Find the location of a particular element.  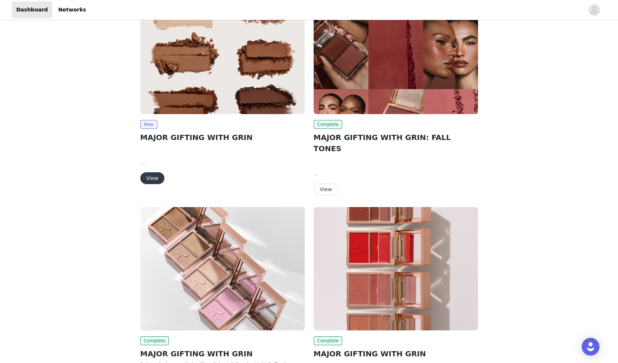

a: Dashboard is located at coordinates (32, 10).